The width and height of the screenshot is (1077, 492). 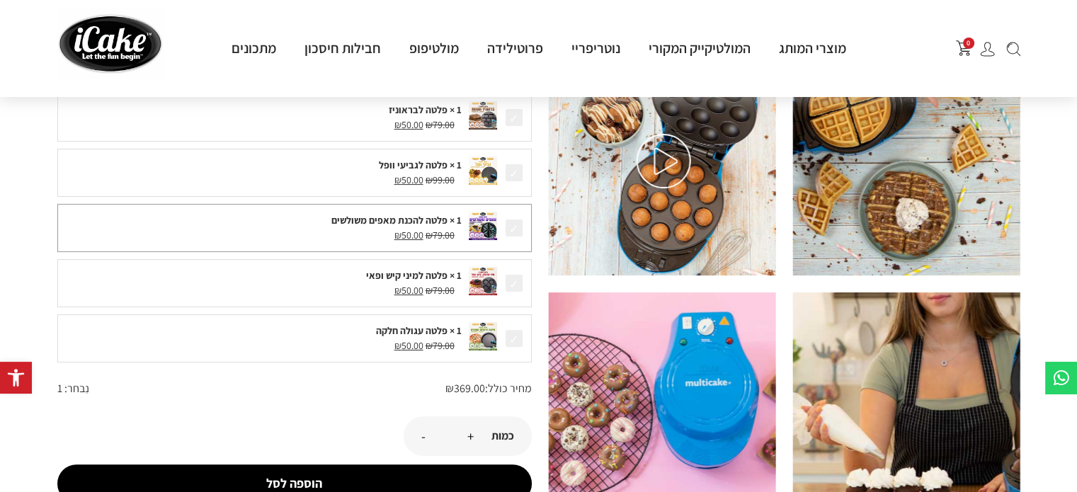 What do you see at coordinates (343, 48) in the screenshot?
I see `a: חבילות חיסכון` at bounding box center [343, 48].